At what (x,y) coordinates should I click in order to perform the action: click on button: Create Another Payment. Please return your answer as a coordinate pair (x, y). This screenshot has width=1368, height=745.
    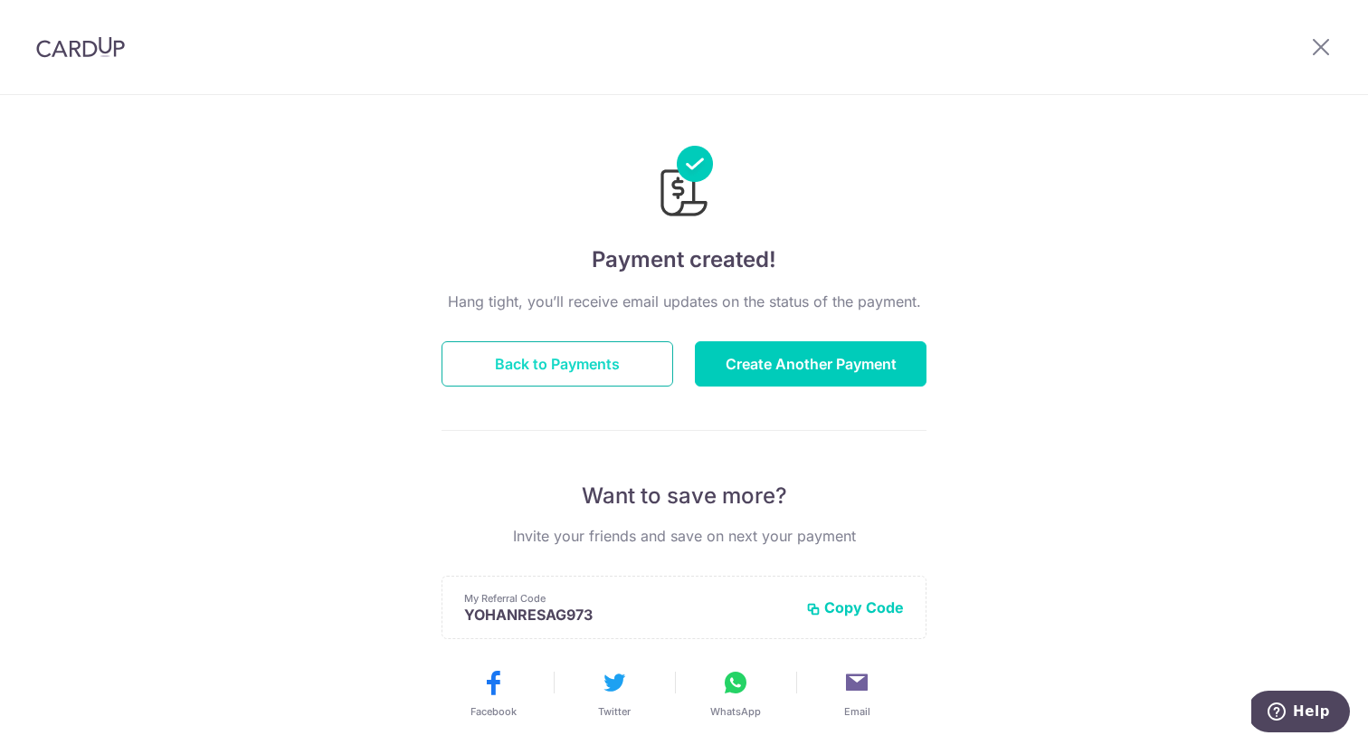
    Looking at the image, I should click on (811, 364).